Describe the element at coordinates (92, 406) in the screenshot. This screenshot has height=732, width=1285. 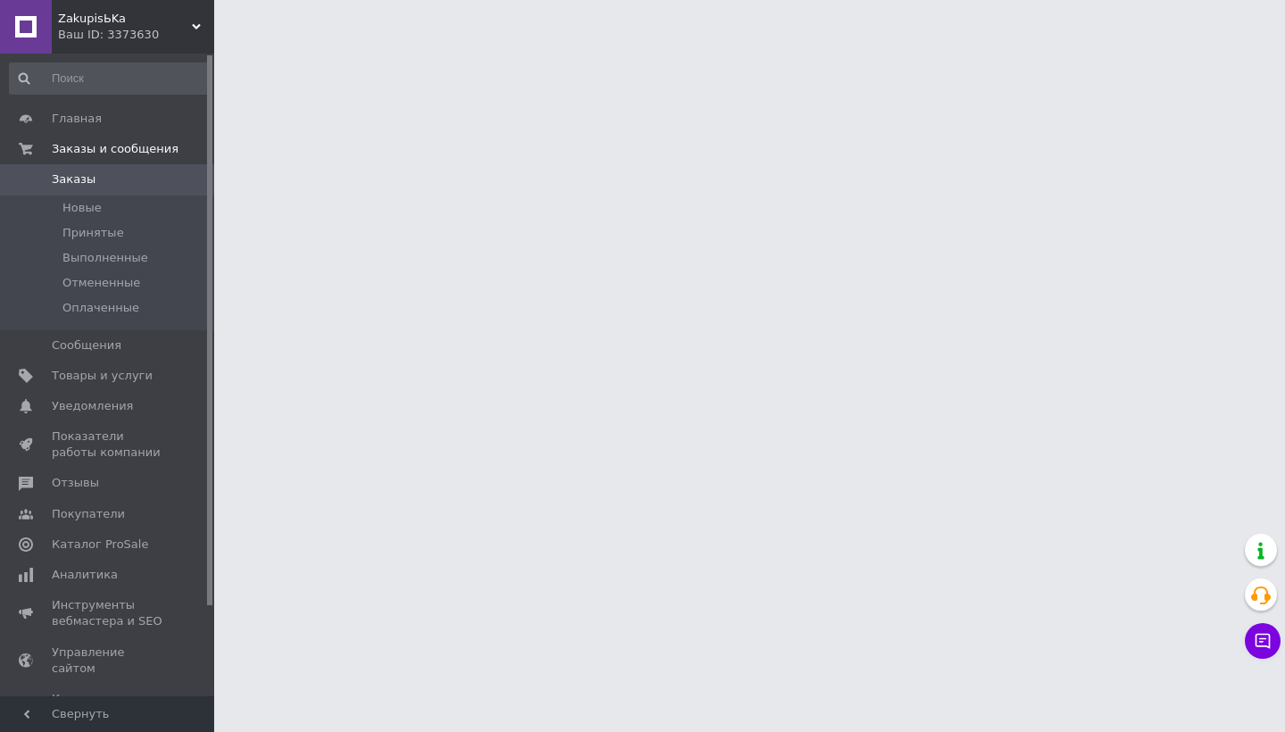
I see `span: Уведомления` at that location.